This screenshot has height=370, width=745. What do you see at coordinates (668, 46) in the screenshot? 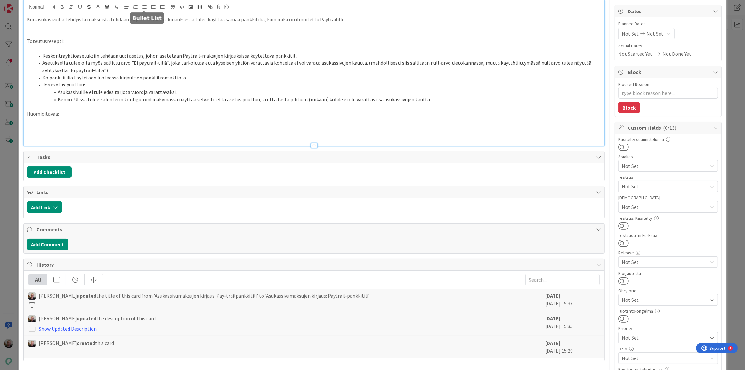
I see `span: Actual Dates` at bounding box center [668, 46].